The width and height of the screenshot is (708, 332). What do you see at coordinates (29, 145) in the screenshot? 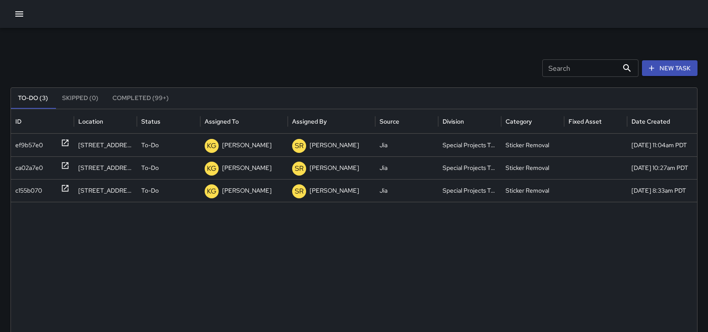
I see `div: ef9b57e0` at bounding box center [29, 145].